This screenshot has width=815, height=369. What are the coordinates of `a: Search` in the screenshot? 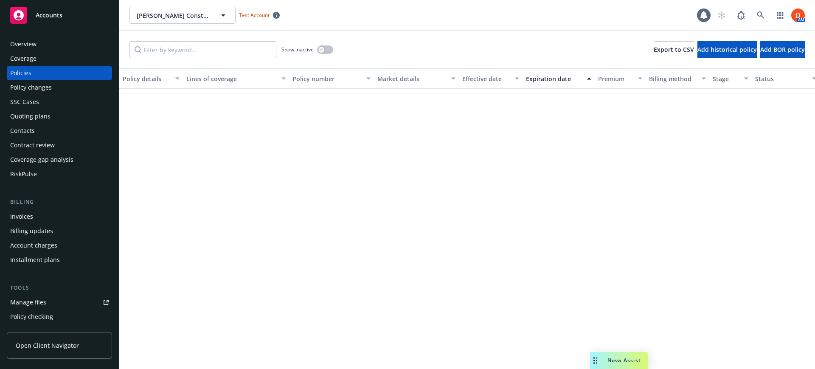 It's located at (761, 15).